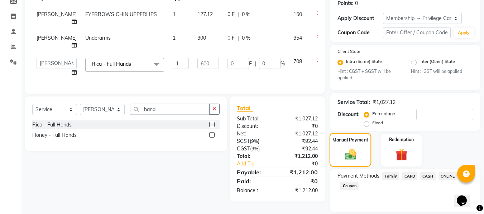 The image size is (484, 214). I want to click on span: 127.12, so click(205, 14).